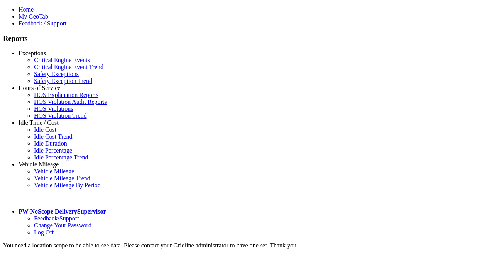  I want to click on a: Feedback / Support, so click(42, 23).